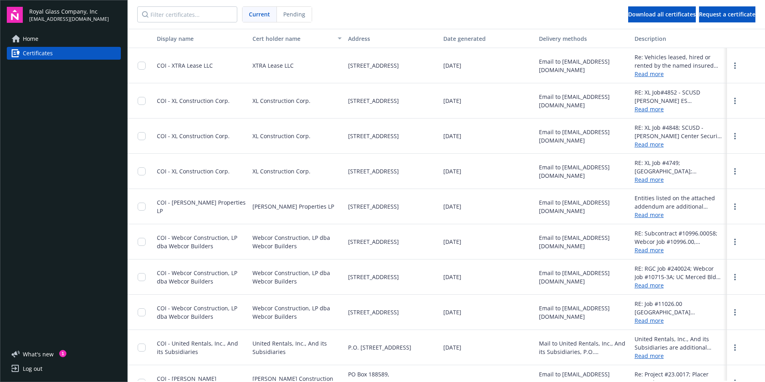  What do you see at coordinates (727, 14) in the screenshot?
I see `button: Request a certificate` at bounding box center [727, 14].